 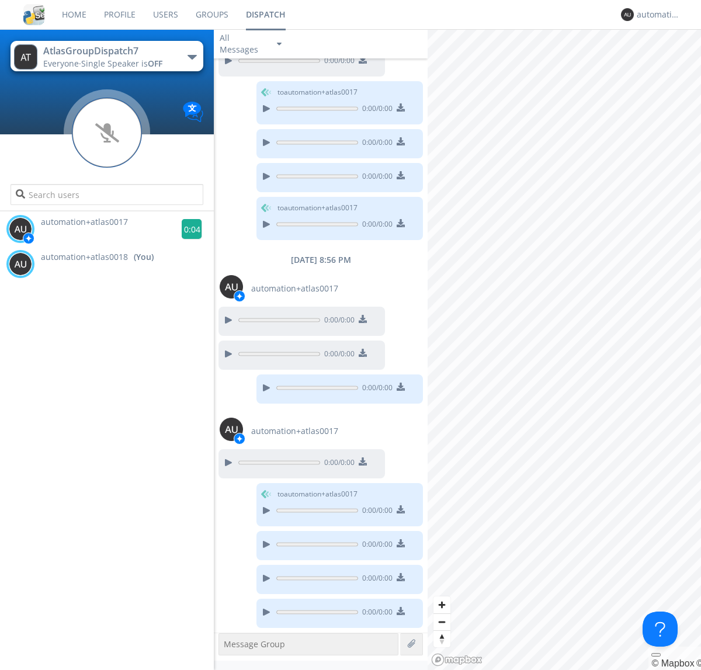 What do you see at coordinates (155, 63) in the screenshot?
I see `span: OFF` at bounding box center [155, 63].